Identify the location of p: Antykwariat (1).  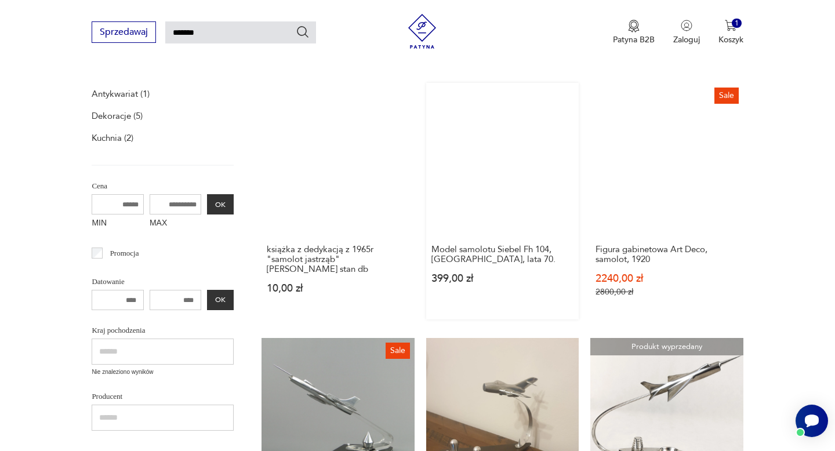
(121, 94).